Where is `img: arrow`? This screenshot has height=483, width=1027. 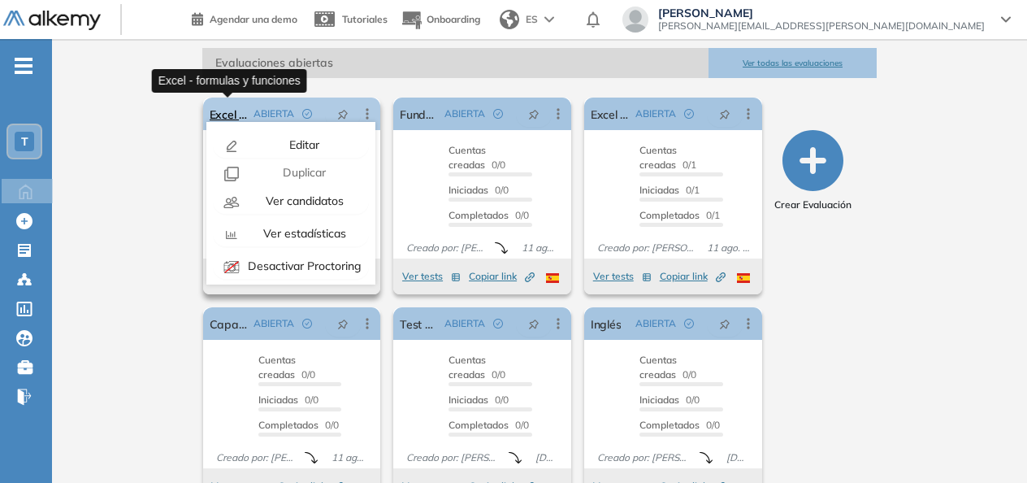 img: arrow is located at coordinates (549, 20).